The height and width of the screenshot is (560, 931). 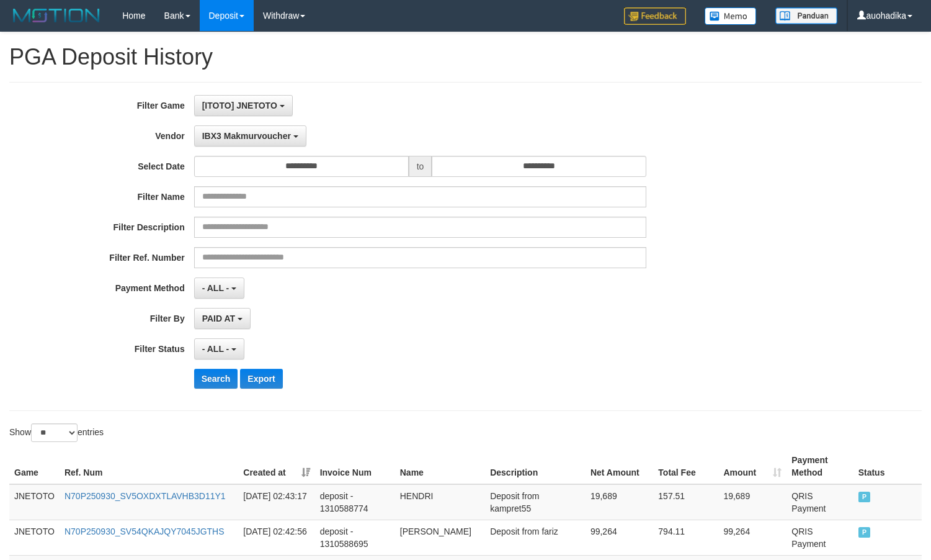 I want to click on th: Payment Method, so click(x=820, y=466).